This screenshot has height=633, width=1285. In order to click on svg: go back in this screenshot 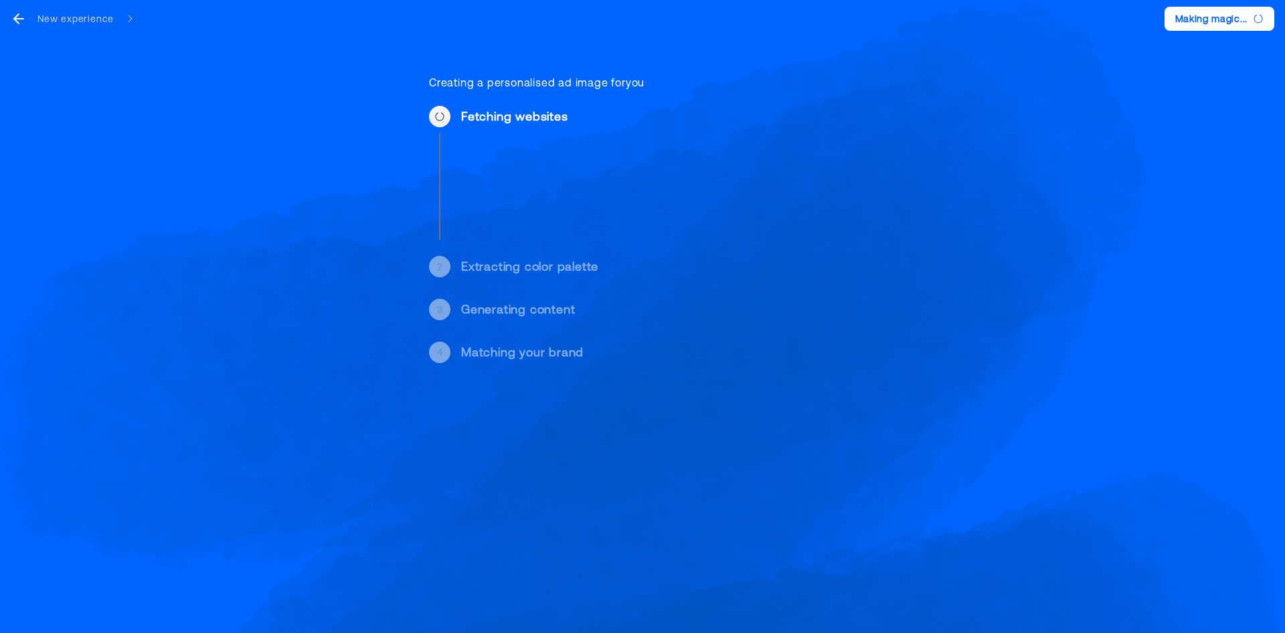, I will do `click(19, 19)`.